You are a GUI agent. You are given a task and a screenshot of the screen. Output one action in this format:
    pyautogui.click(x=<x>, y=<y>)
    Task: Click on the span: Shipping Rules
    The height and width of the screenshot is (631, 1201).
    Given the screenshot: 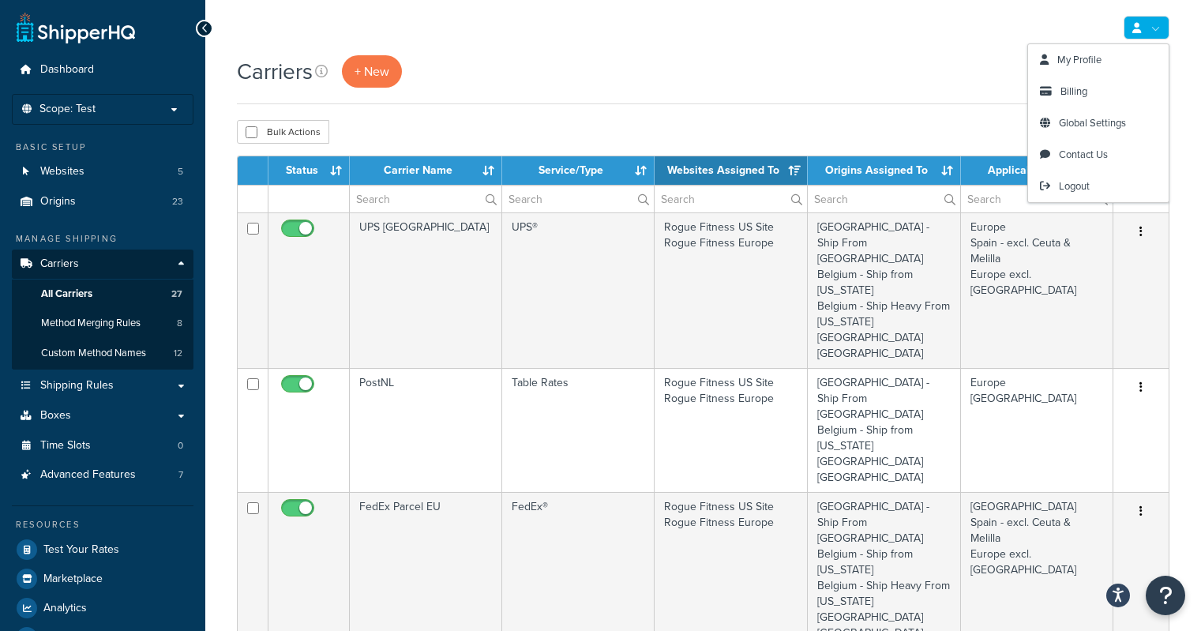 What is the action you would take?
    pyautogui.click(x=77, y=385)
    